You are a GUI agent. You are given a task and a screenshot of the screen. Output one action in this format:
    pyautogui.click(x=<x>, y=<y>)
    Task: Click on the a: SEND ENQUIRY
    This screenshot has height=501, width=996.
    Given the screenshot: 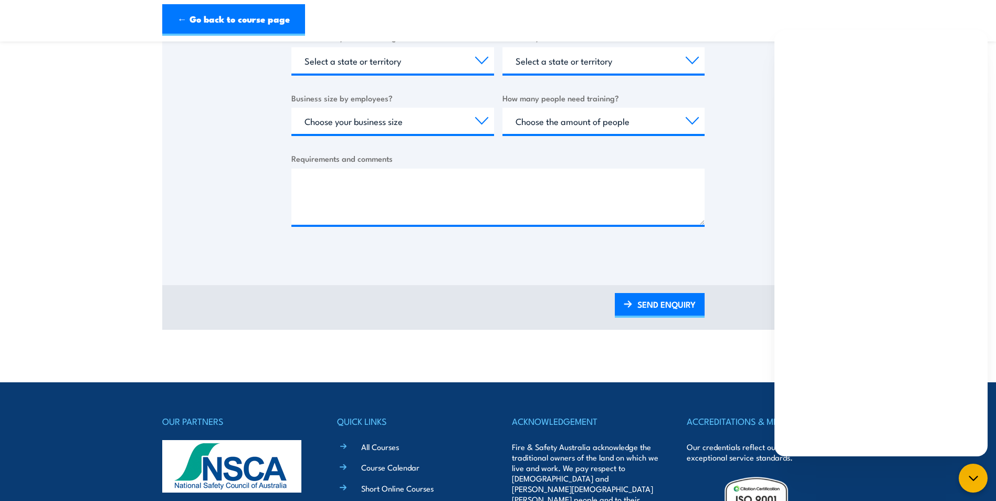 What is the action you would take?
    pyautogui.click(x=659, y=305)
    